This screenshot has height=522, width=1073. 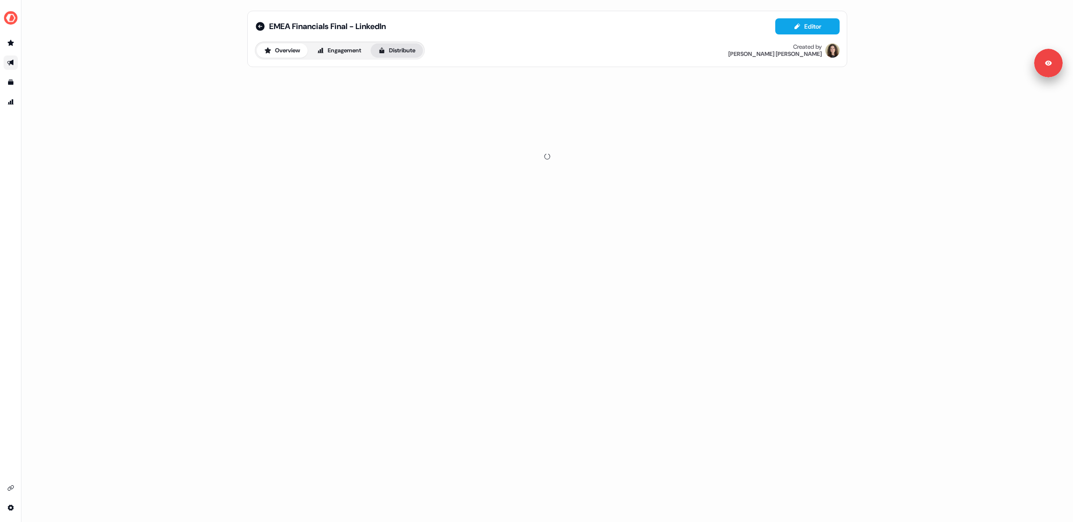 What do you see at coordinates (11, 102) in the screenshot?
I see `a: Go to attribution` at bounding box center [11, 102].